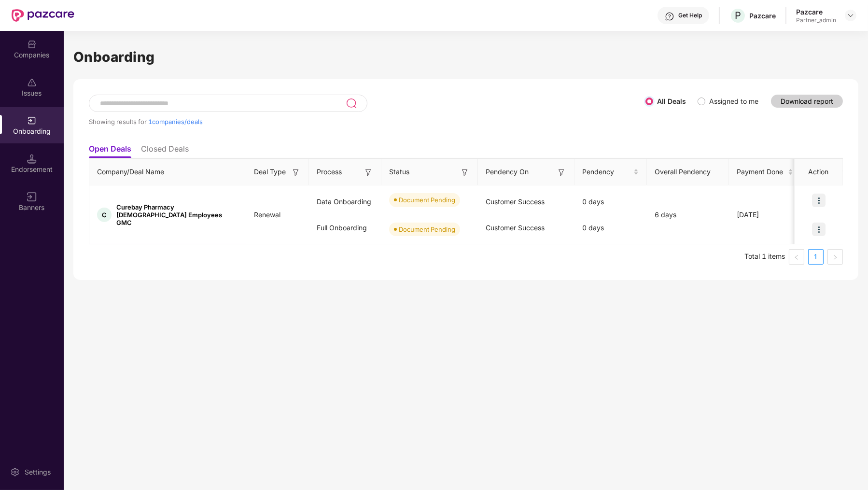 The image size is (868, 490). What do you see at coordinates (267, 214) in the screenshot?
I see `span: Renewal` at bounding box center [267, 214].